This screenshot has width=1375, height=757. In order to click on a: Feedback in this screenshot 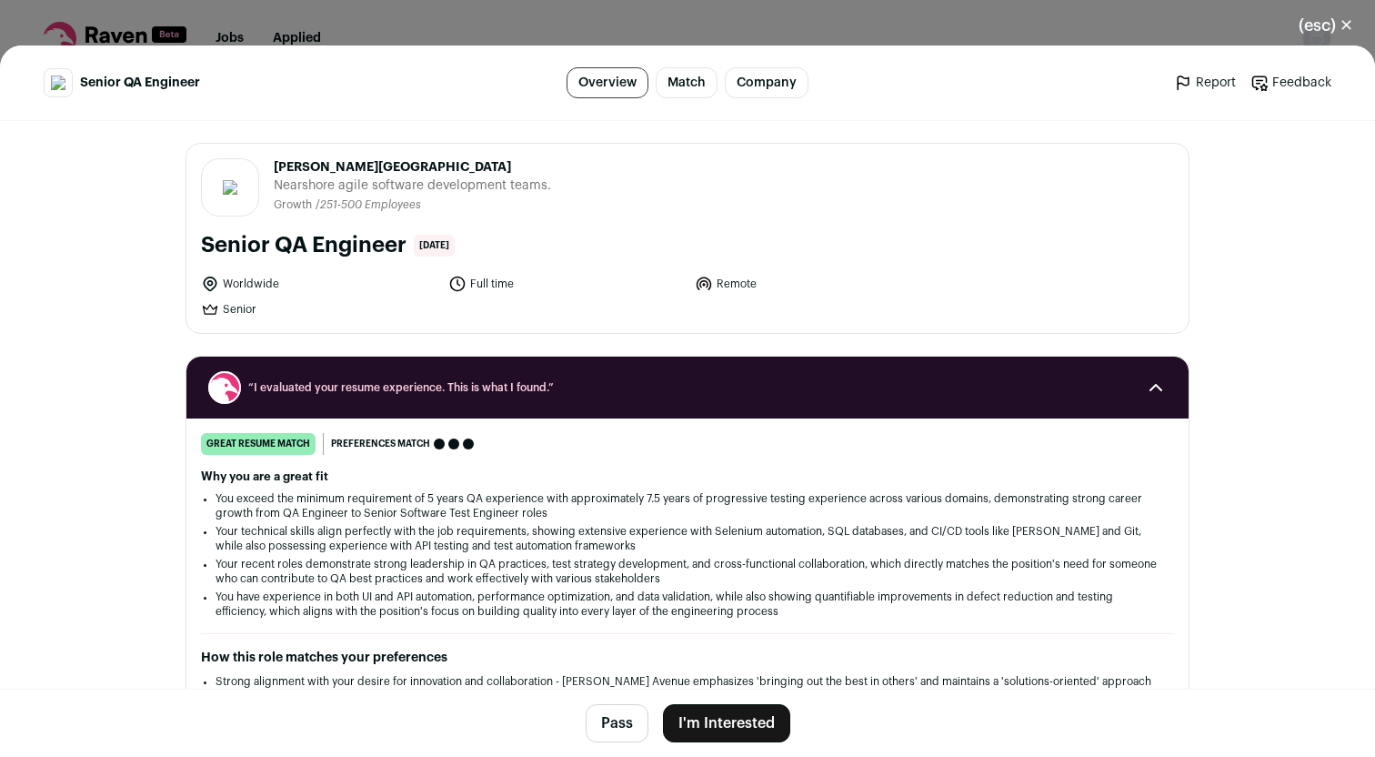, I will do `click(1290, 83)`.